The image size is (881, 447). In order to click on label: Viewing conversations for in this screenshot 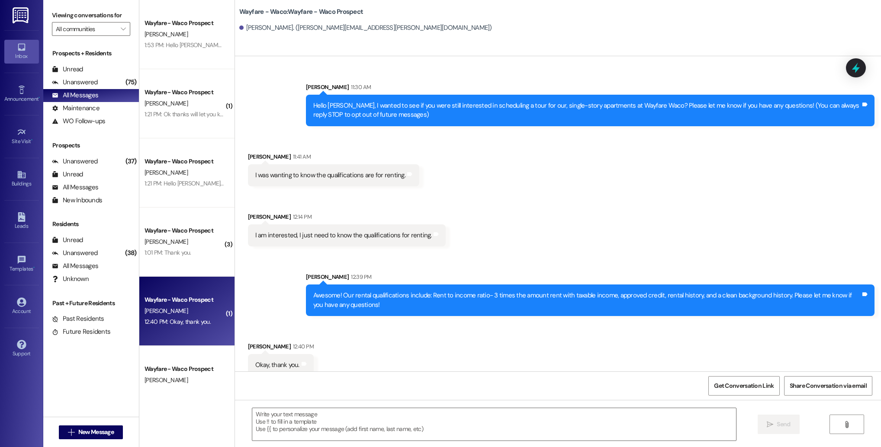, I will do `click(91, 15)`.